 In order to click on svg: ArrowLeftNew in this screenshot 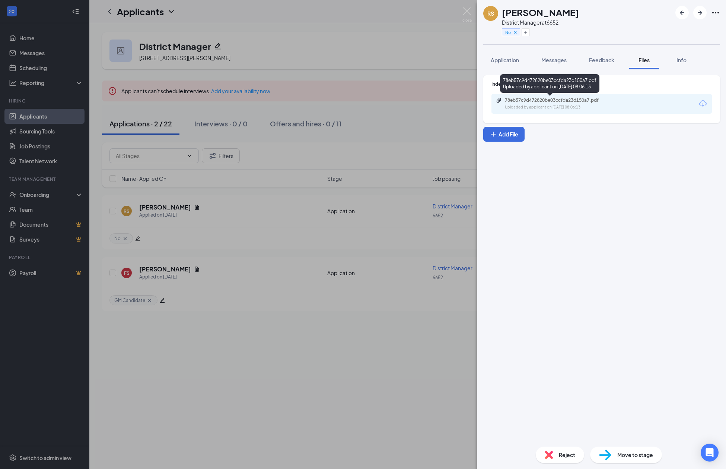, I will do `click(682, 13)`.